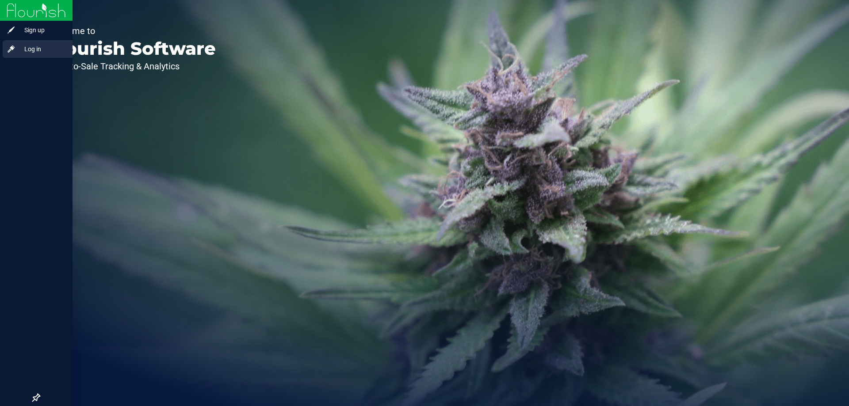 This screenshot has width=849, height=406. Describe the element at coordinates (11, 30) in the screenshot. I see `inline-svg: Sign up` at that location.